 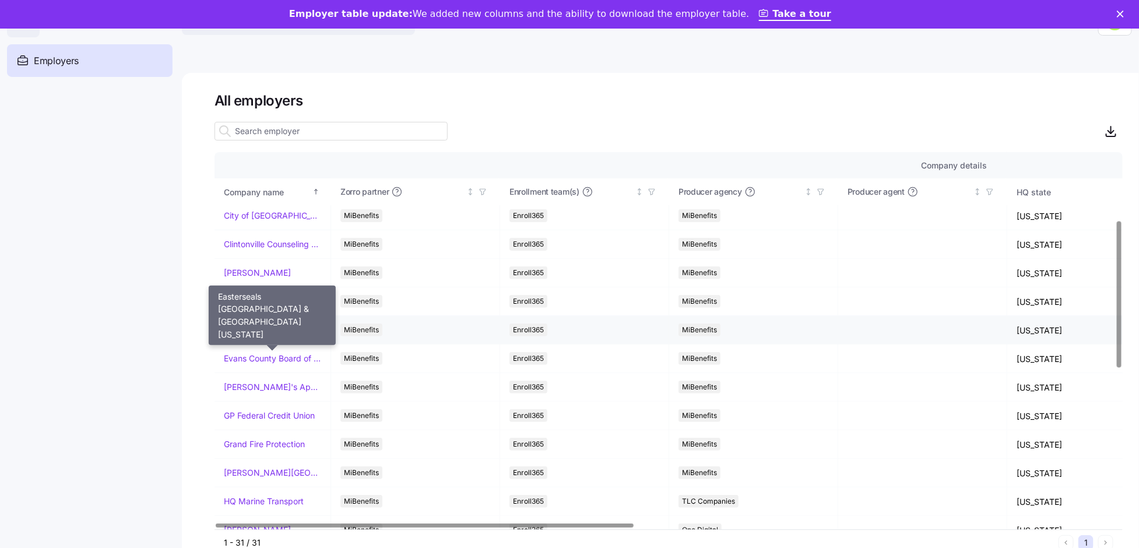 I want to click on a: Take a tour, so click(x=795, y=15).